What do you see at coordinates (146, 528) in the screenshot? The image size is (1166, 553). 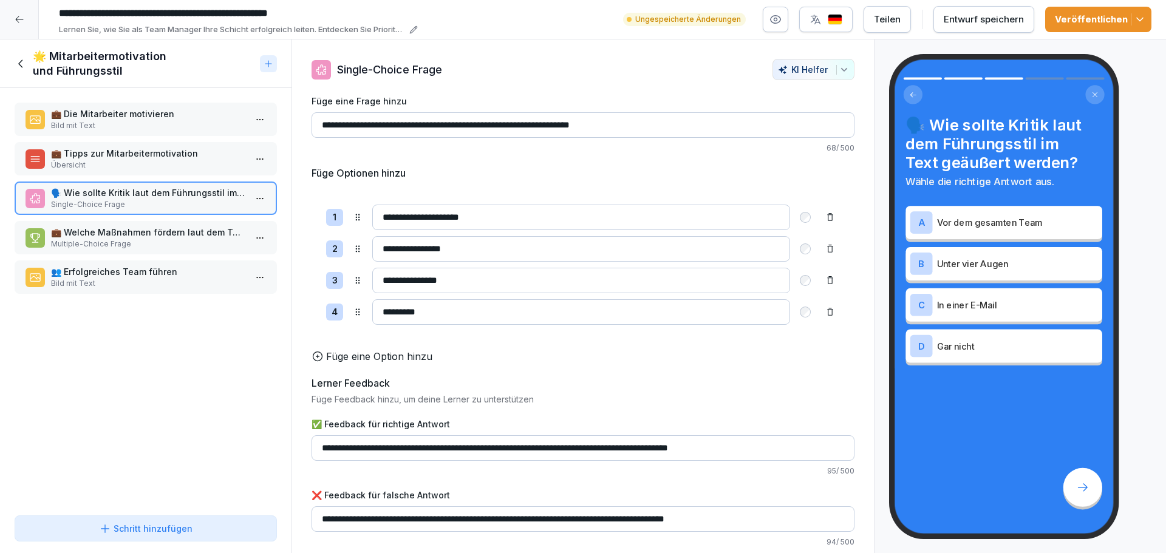 I see `button: Schritt hinzufügen` at bounding box center [146, 528].